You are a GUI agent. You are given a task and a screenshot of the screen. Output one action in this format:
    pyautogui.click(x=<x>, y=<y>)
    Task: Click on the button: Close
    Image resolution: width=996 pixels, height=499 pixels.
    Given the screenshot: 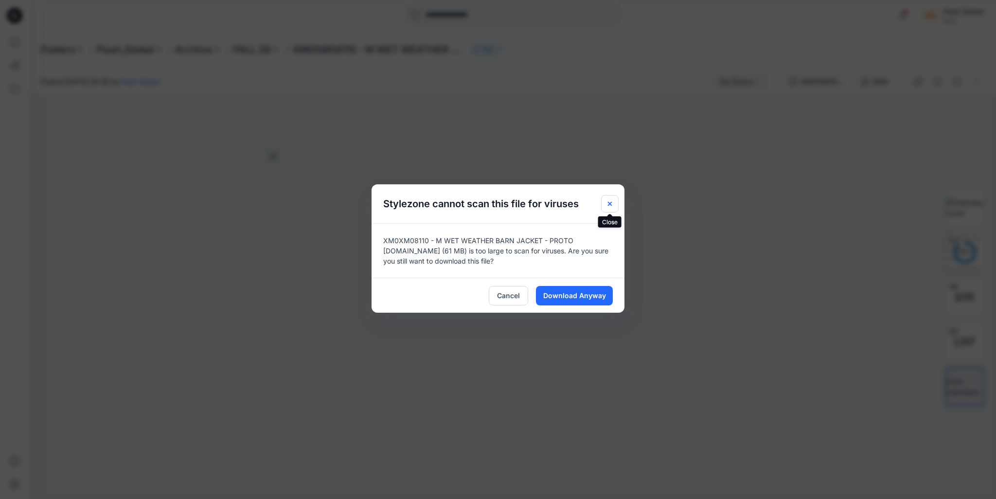 What is the action you would take?
    pyautogui.click(x=610, y=204)
    